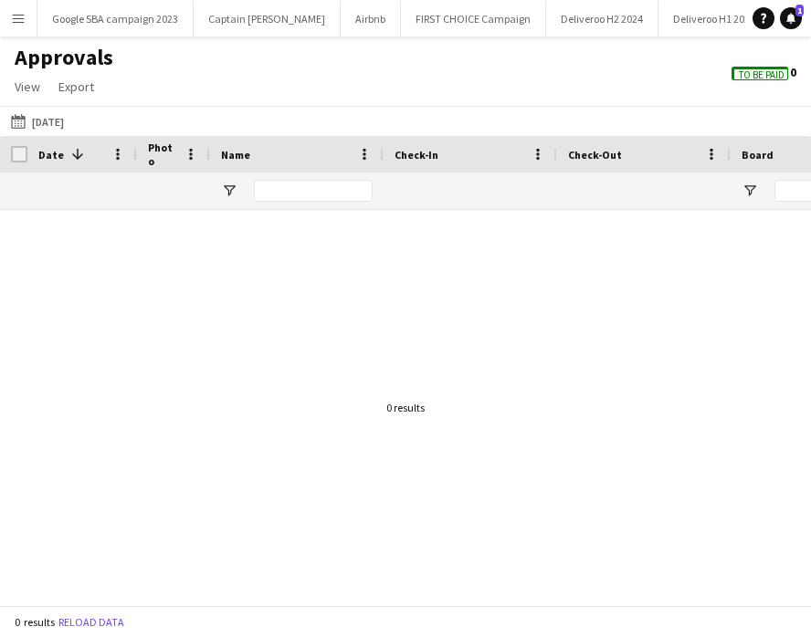  Describe the element at coordinates (51, 154) in the screenshot. I see `span: Date` at that location.